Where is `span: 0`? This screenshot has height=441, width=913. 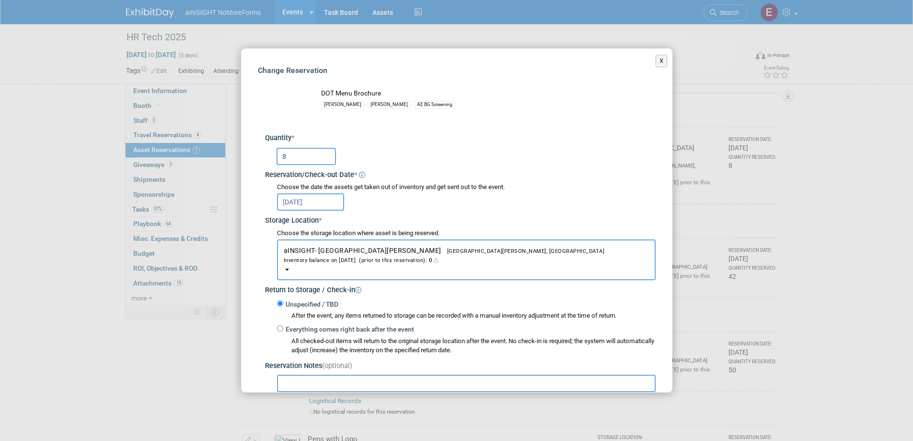 span: 0 is located at coordinates (434, 260).